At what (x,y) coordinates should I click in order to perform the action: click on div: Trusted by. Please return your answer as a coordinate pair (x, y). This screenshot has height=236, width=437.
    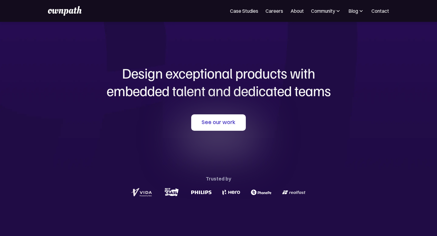
    Looking at the image, I should click on (218, 179).